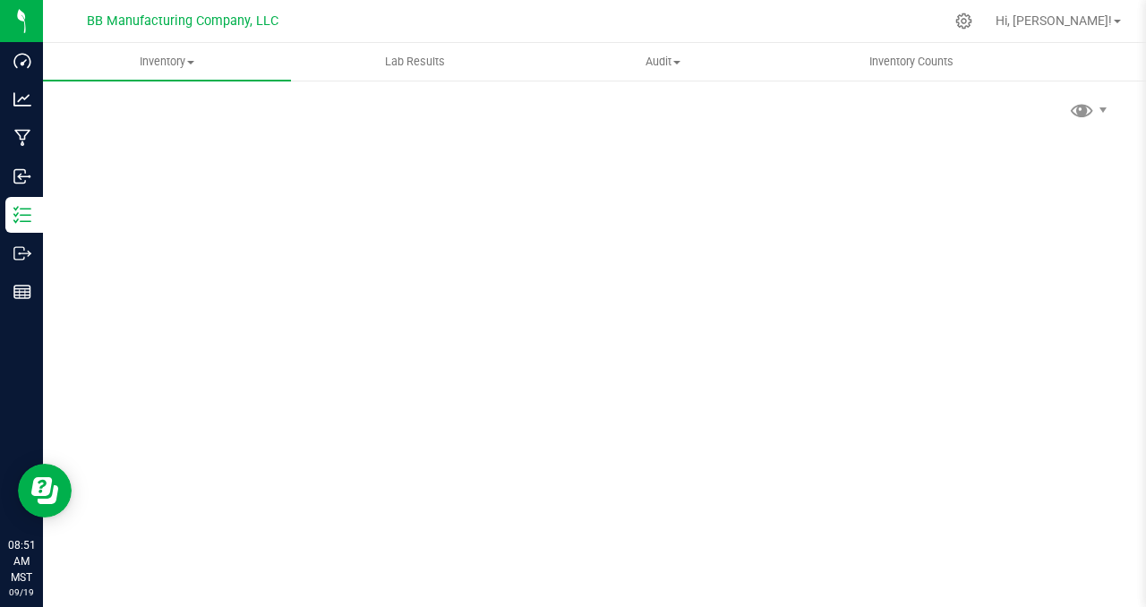 The image size is (1146, 607). I want to click on p: 08:51 AM MST, so click(21, 561).